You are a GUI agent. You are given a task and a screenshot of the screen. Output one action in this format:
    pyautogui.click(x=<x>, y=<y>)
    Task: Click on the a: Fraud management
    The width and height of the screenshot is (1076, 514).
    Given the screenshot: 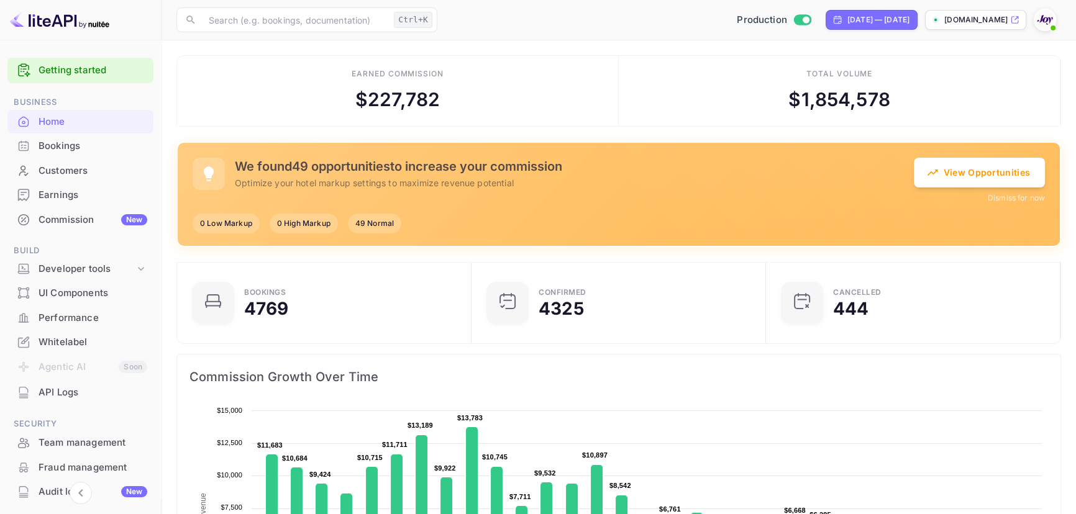 What is the action you would take?
    pyautogui.click(x=80, y=467)
    